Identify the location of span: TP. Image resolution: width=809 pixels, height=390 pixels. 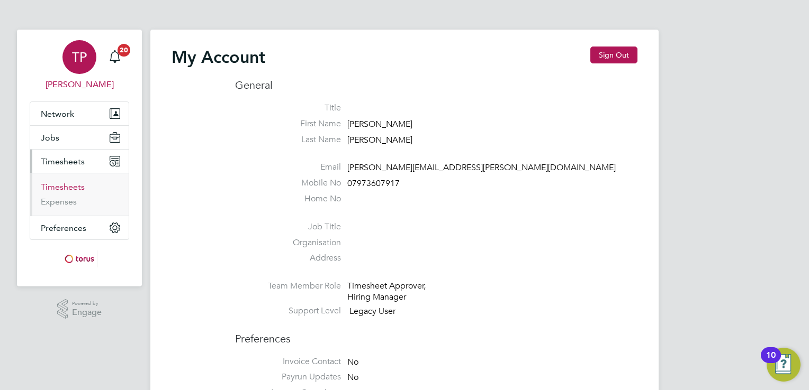
(79, 57).